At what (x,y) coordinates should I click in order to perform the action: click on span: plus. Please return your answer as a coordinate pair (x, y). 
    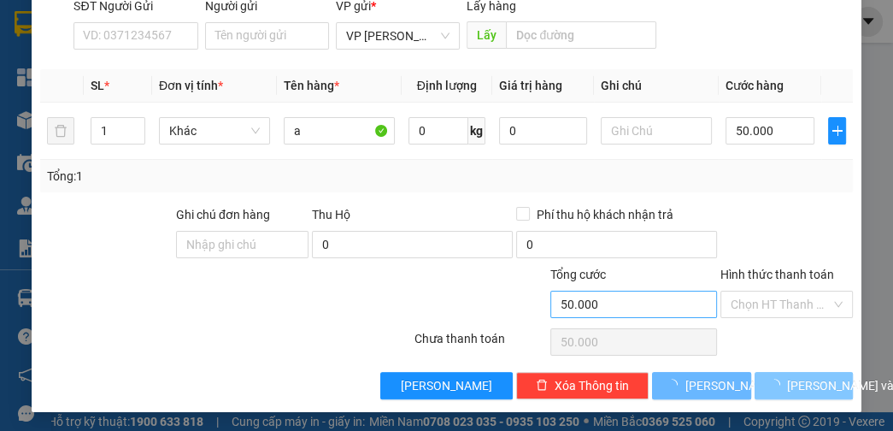
    Looking at the image, I should click on (838, 131).